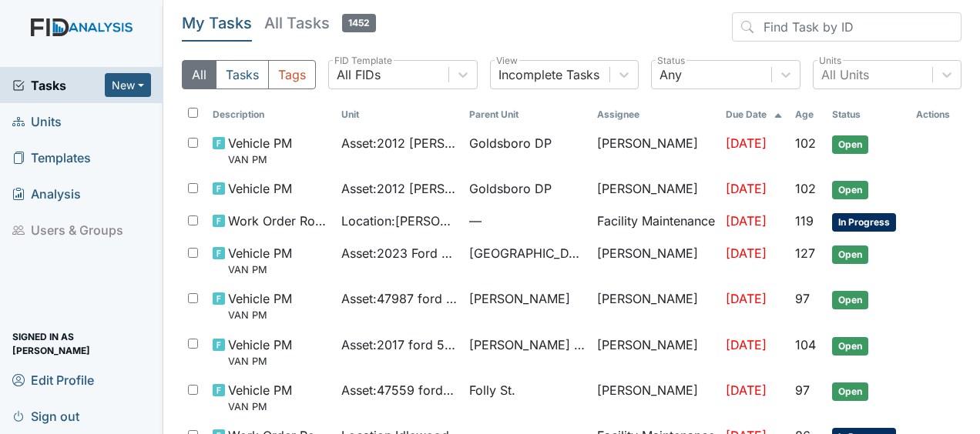 This screenshot has height=434, width=980. Describe the element at coordinates (320, 23) in the screenshot. I see `h5: All Tasks` at that location.